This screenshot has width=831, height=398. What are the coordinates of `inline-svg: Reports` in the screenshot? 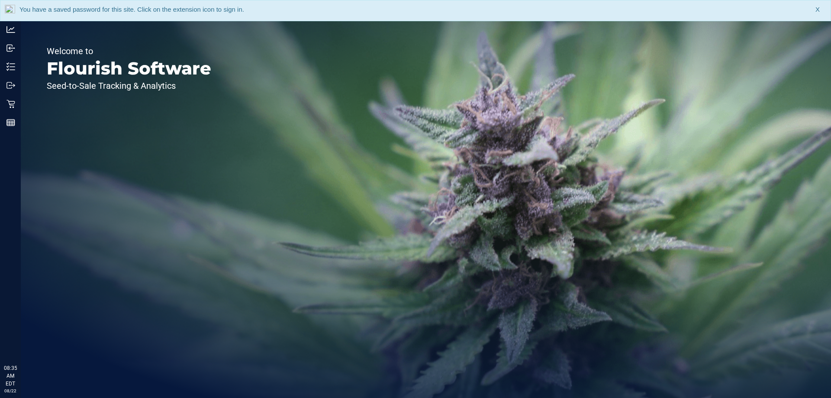 It's located at (11, 122).